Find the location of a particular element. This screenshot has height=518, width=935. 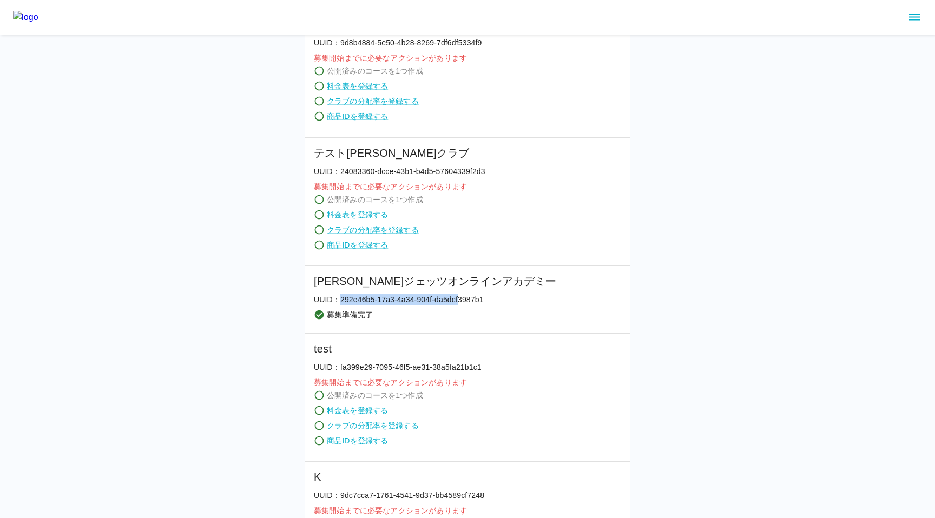

h6: test is located at coordinates (398, 349).